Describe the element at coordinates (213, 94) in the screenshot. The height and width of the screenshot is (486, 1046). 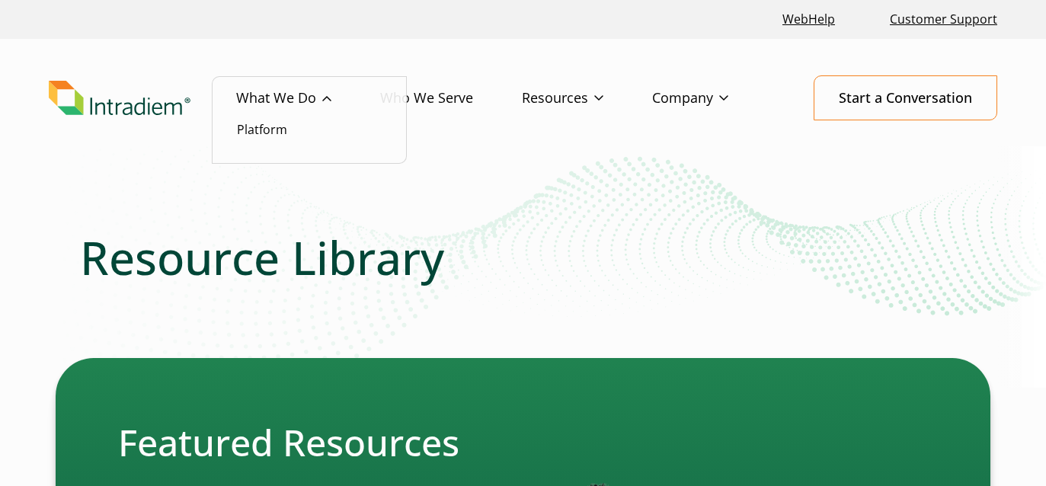
I see `div: Keywords by Traffic` at that location.